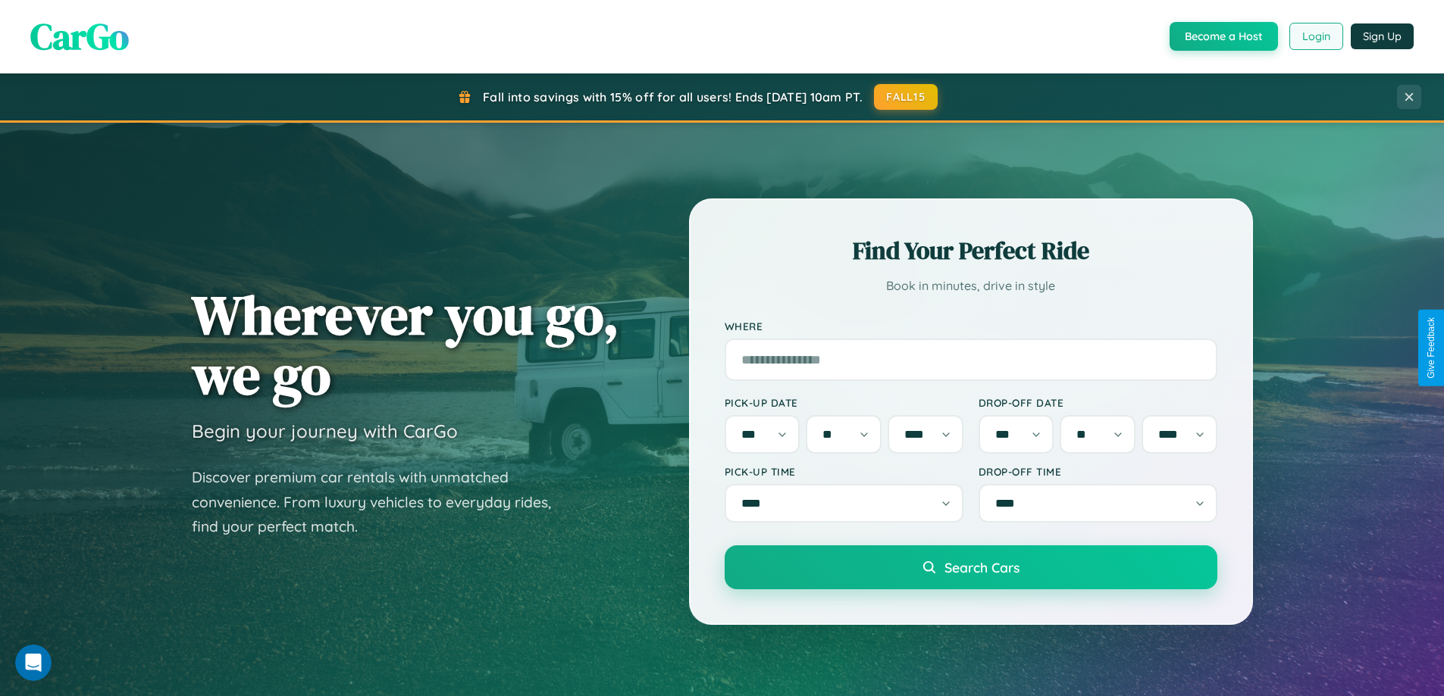 The width and height of the screenshot is (1444, 696). I want to click on label: Drop-off Time, so click(1097, 471).